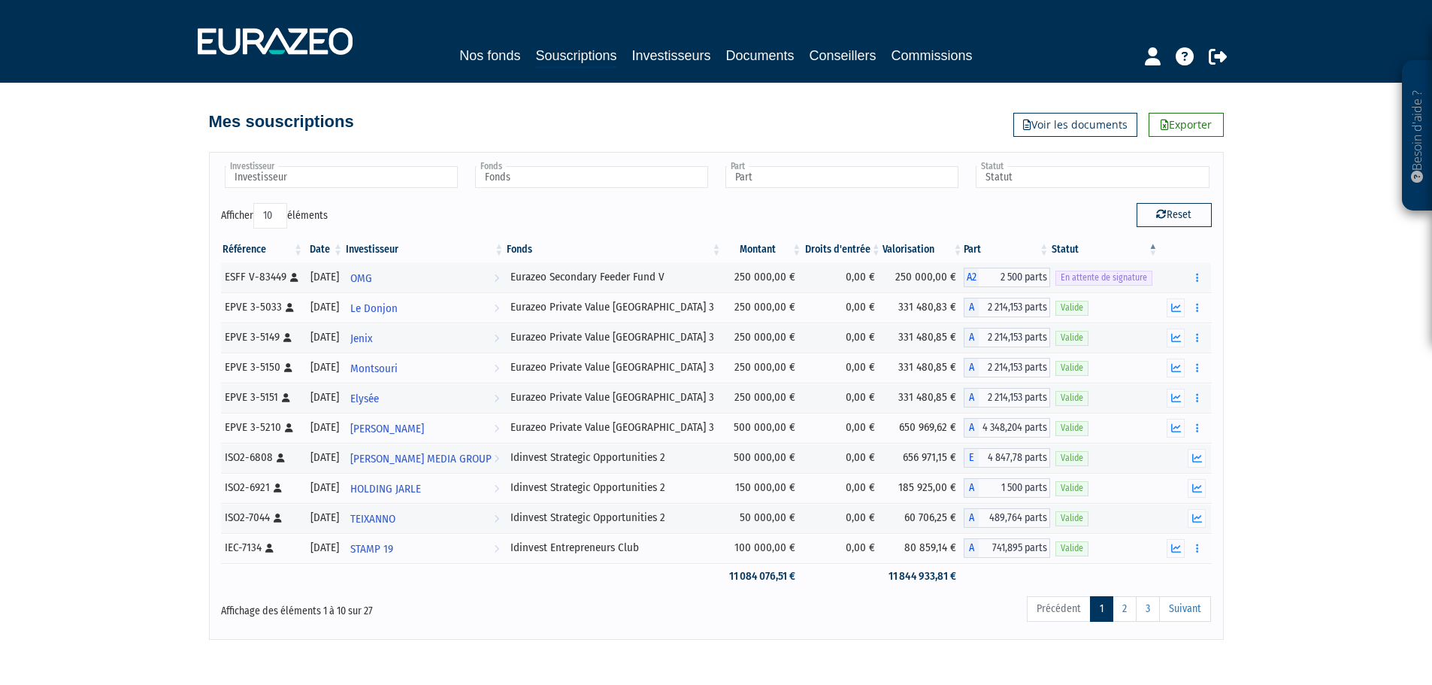 The image size is (1432, 685). Describe the element at coordinates (373, 519) in the screenshot. I see `span: TEIXANNO` at that location.